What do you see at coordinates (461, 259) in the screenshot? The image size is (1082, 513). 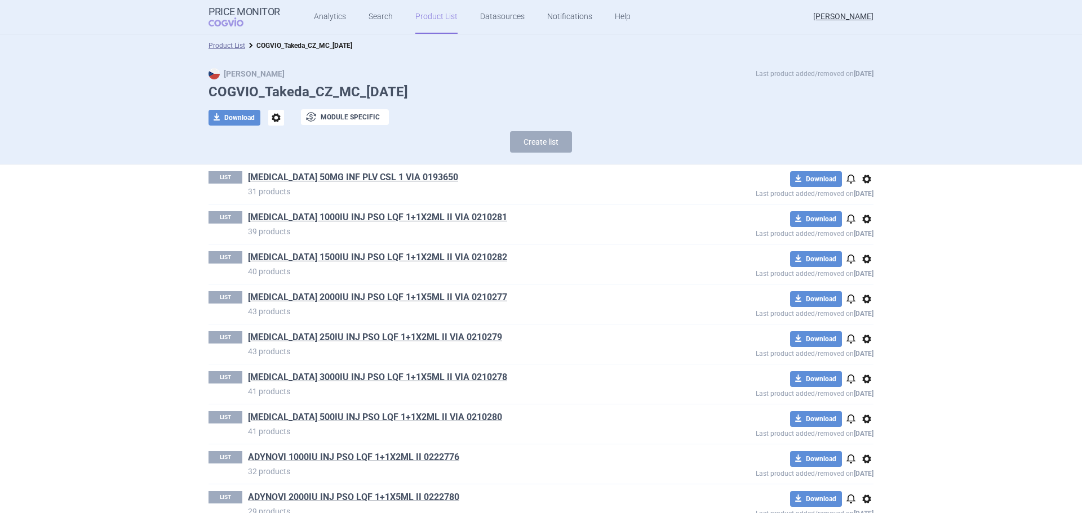 I see `h1: ADVATE 1500IU INJ PSO LQF 1+1X2ML II VIA 0210282` at bounding box center [461, 259].